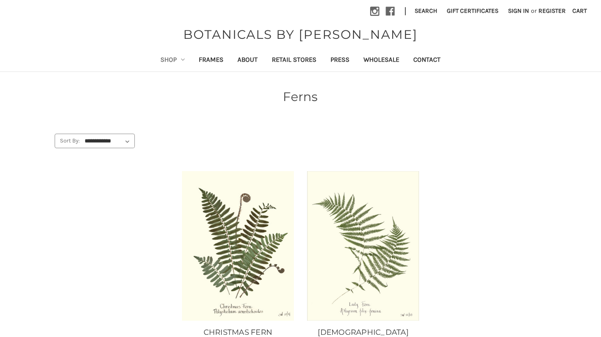  I want to click on h1: Ferns, so click(300, 96).